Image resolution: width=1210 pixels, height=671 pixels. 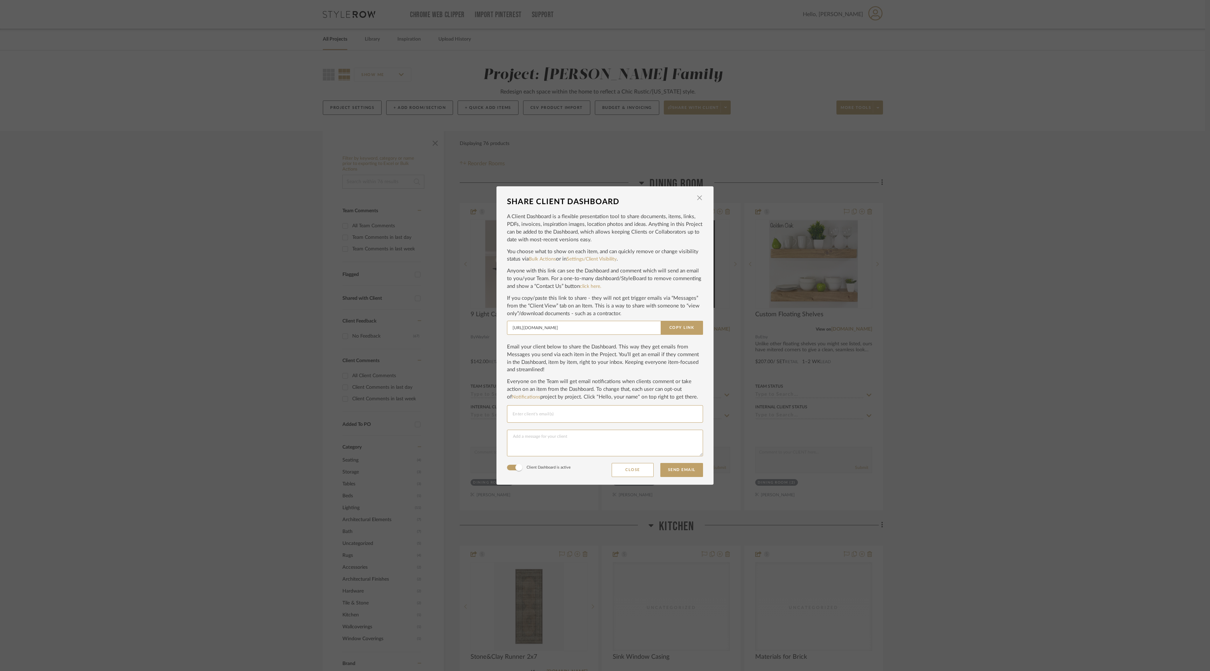 I want to click on p: Everyone on the Team will get email notifications when clients comment or take action on an item ..., so click(x=605, y=389).